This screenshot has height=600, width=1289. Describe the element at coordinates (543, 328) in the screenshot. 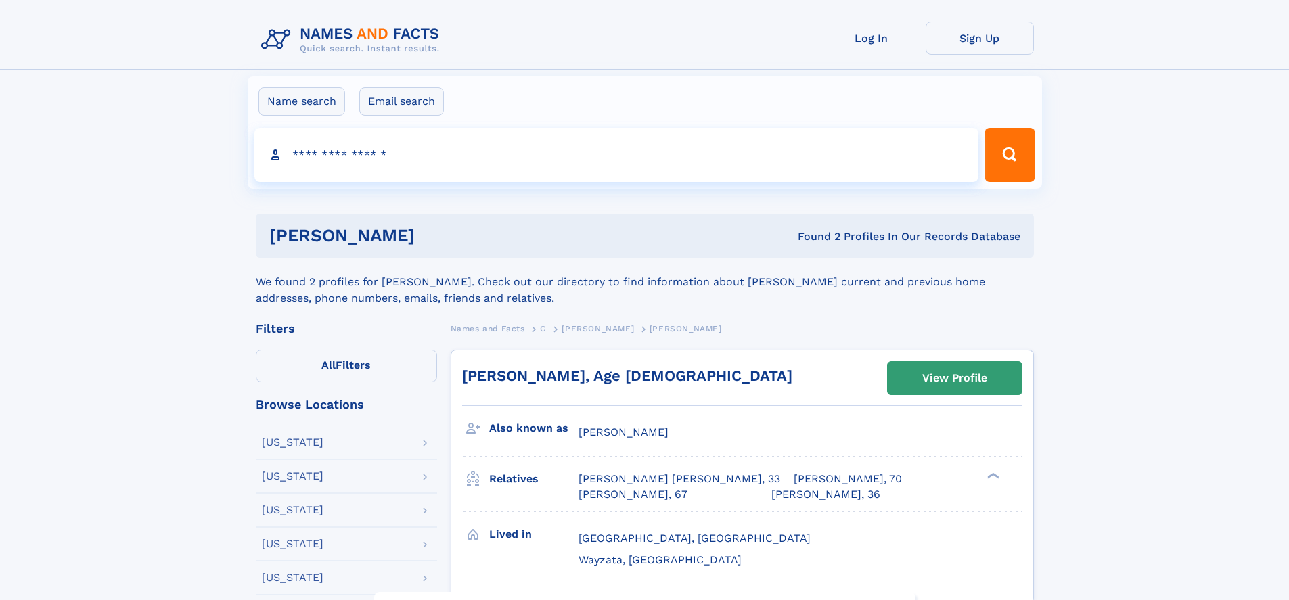

I see `a: G` at that location.